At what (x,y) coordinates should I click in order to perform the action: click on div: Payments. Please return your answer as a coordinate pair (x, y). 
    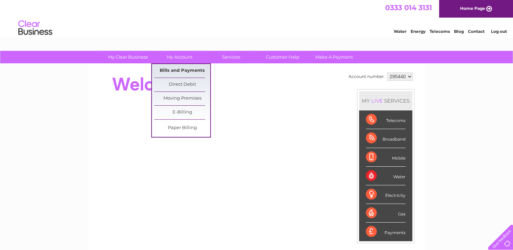
    Looking at the image, I should click on (386, 232).